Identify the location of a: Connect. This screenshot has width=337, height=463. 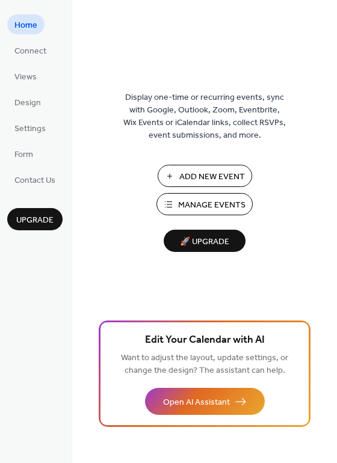
(30, 50).